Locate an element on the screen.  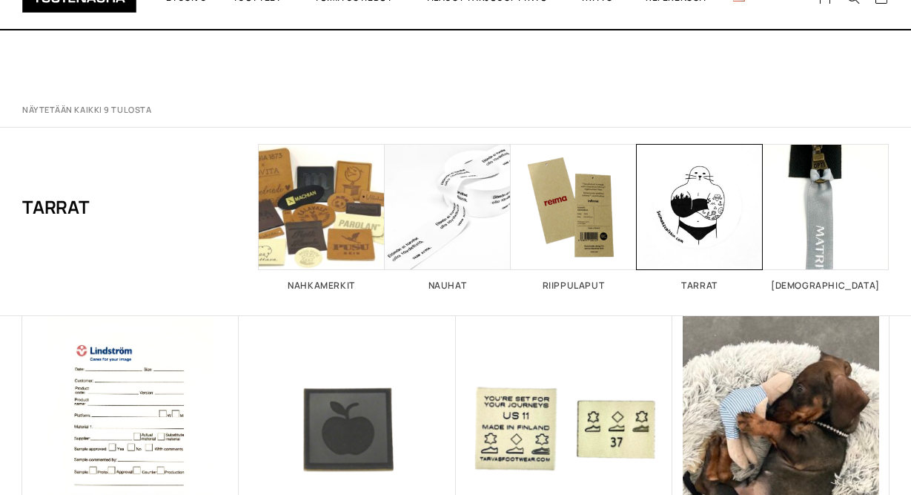
h2: Tarrat is located at coordinates (700, 285).